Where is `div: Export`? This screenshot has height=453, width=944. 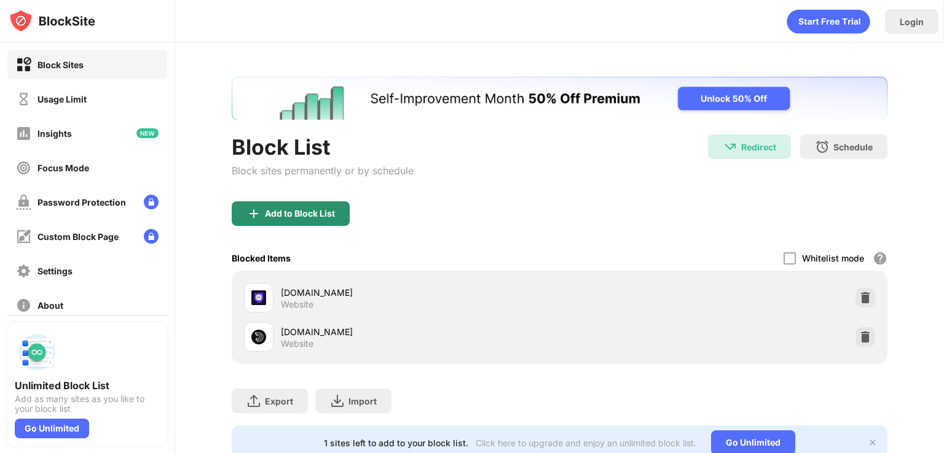
div: Export is located at coordinates (279, 401).